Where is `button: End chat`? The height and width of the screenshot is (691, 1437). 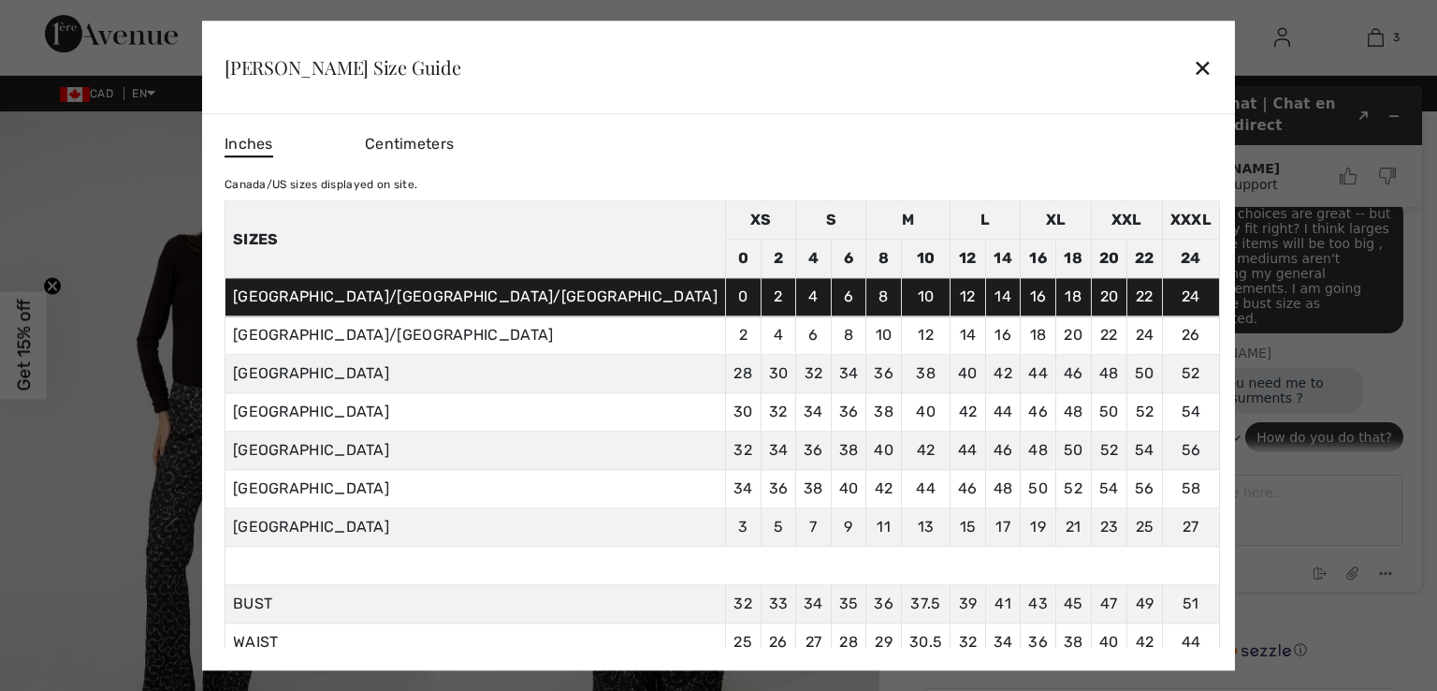 button: End chat is located at coordinates (233, 502).